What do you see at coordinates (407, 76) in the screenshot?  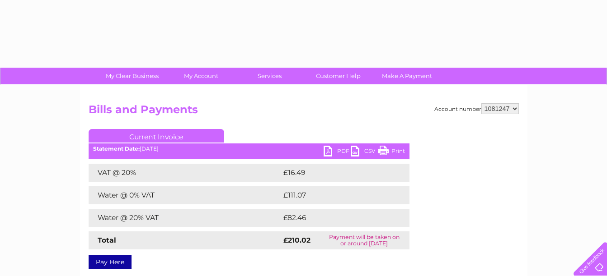 I see `a: Make A Payment` at bounding box center [407, 76].